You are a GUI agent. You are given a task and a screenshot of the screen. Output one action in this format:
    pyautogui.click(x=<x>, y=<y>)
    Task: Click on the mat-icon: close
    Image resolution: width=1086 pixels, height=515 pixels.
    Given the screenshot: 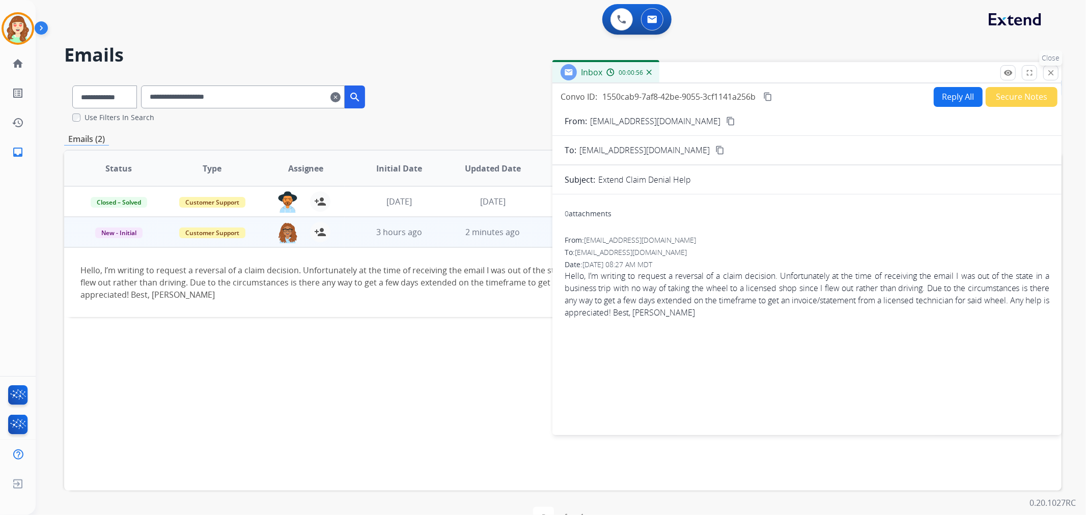 What is the action you would take?
    pyautogui.click(x=1051, y=73)
    